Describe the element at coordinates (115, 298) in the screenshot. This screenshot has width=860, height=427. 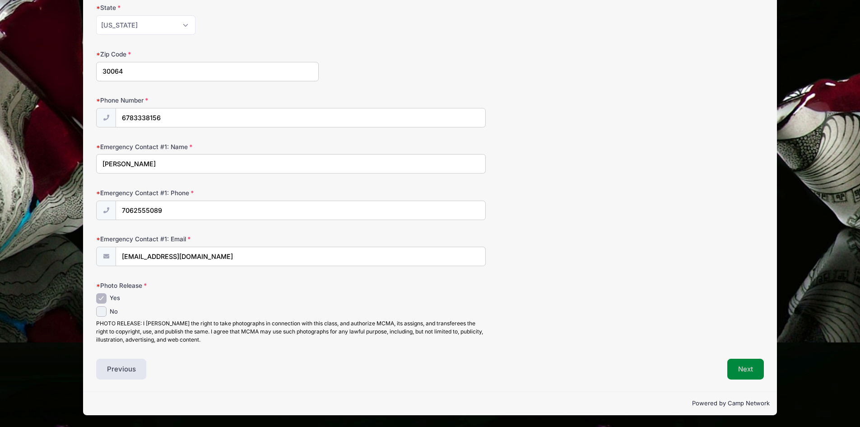
I see `label: Yes` at that location.